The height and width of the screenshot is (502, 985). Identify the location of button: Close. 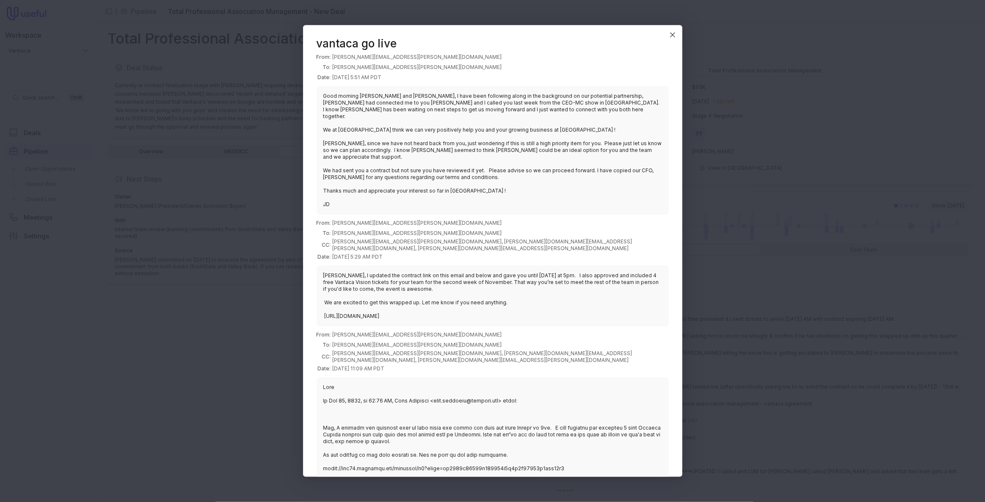
(673, 35).